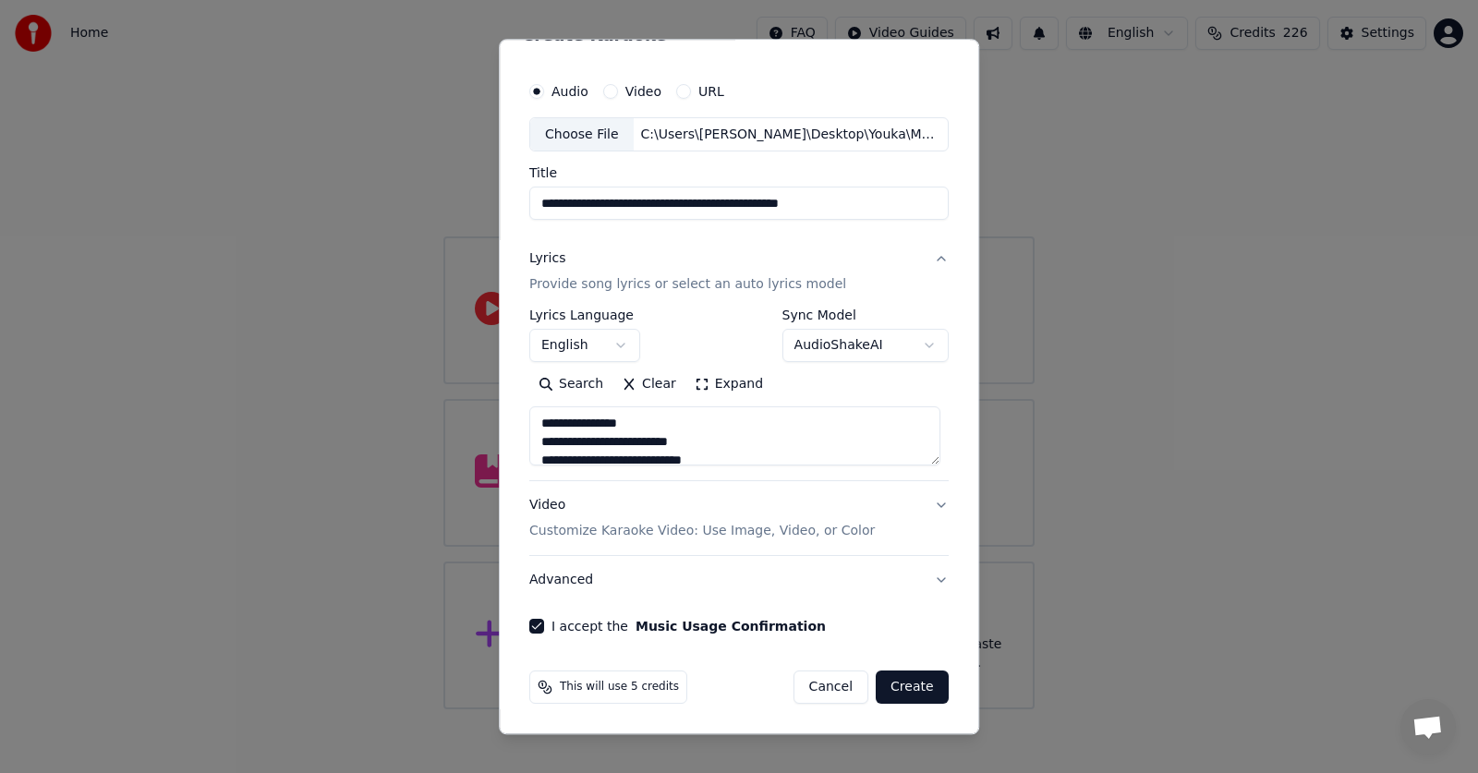 The width and height of the screenshot is (1478, 773). I want to click on button: Create, so click(912, 688).